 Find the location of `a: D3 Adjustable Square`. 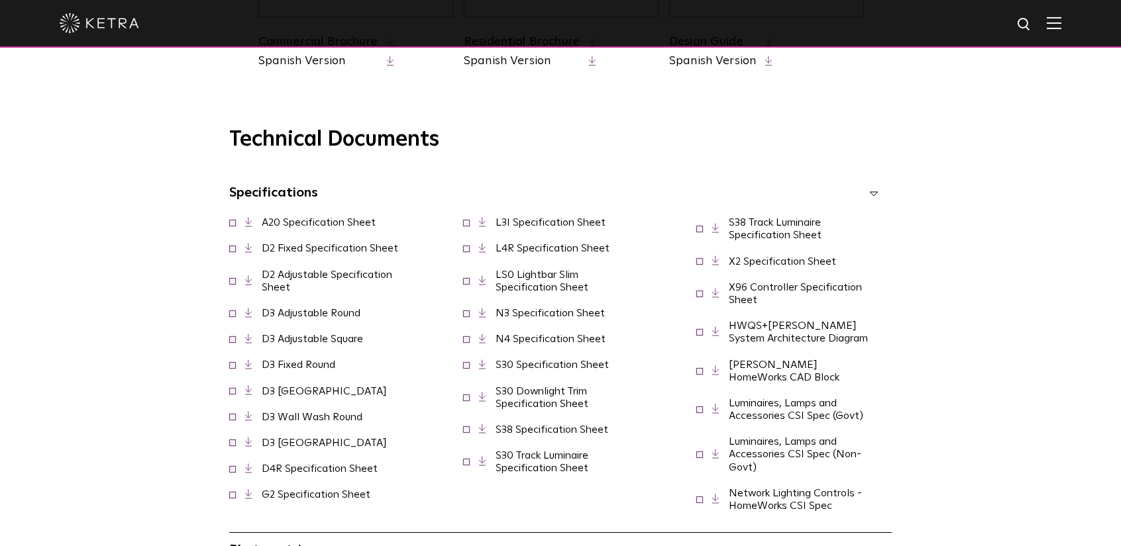

a: D3 Adjustable Square is located at coordinates (312, 339).